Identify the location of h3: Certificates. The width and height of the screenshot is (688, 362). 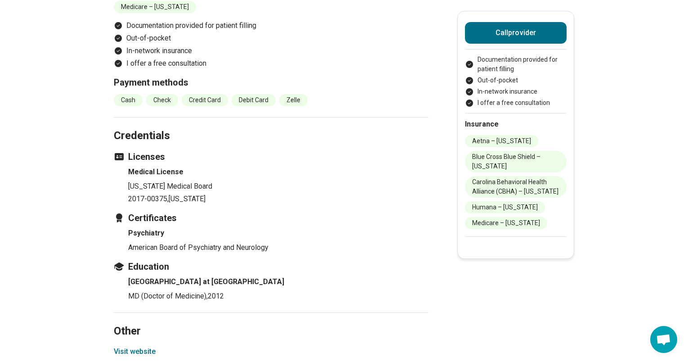
(271, 218).